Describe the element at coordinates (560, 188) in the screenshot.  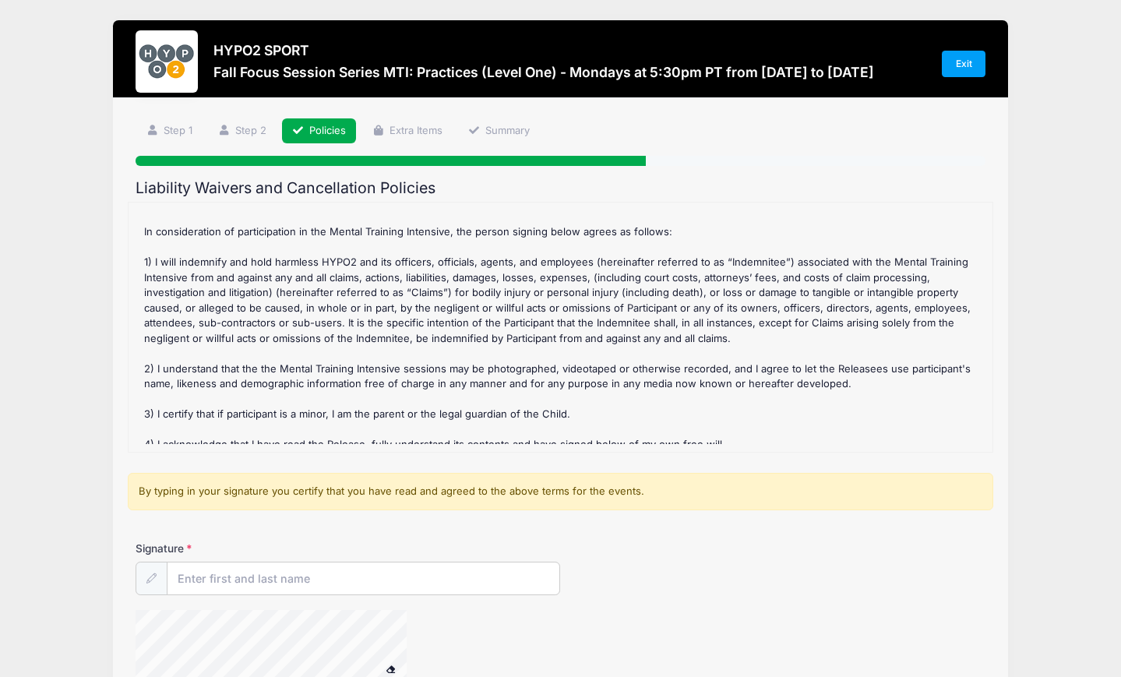
I see `h2: Liability Waivers and Cancellation Policies` at that location.